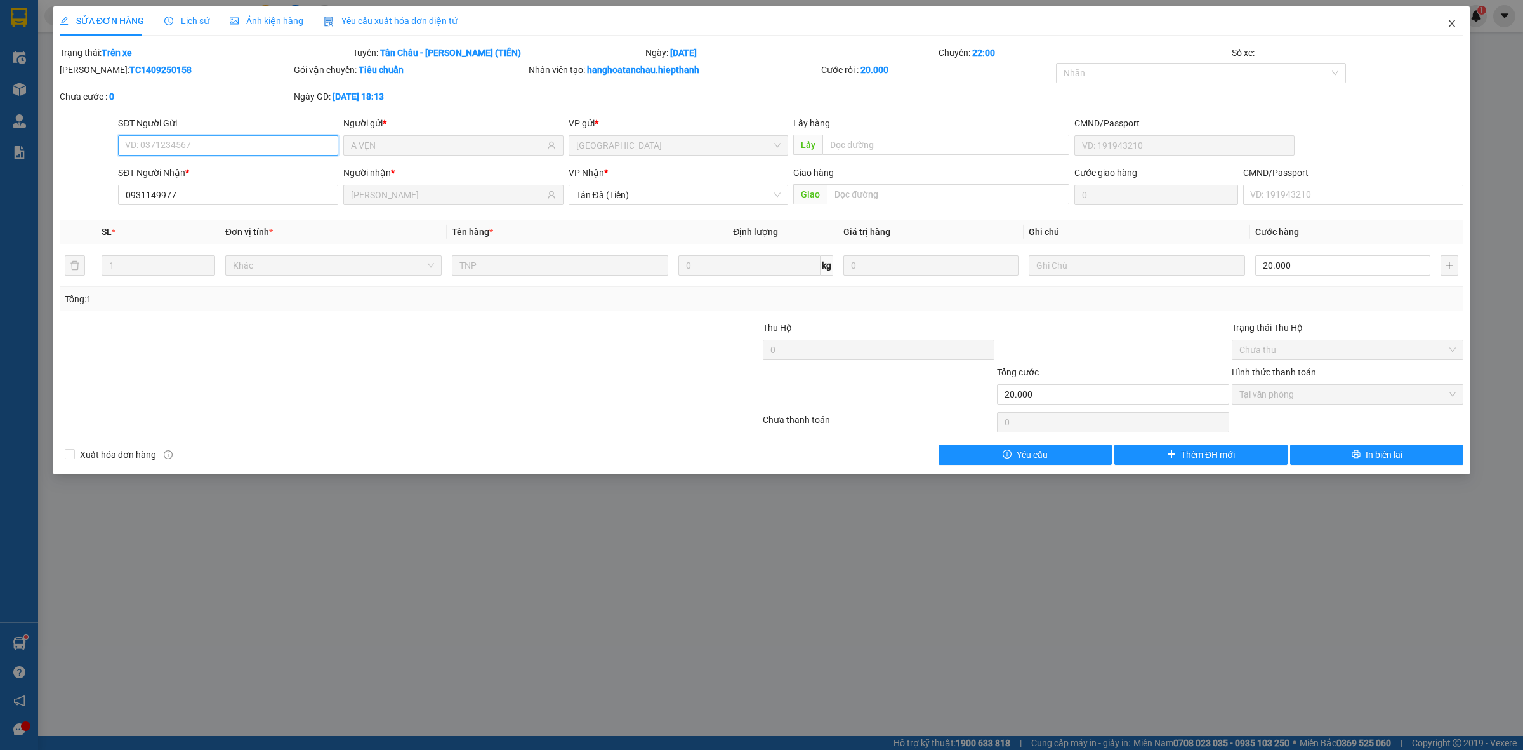  Describe the element at coordinates (97, 48) in the screenshot. I see `b: Công Ty xe khách HIỆP THÀNH` at that location.